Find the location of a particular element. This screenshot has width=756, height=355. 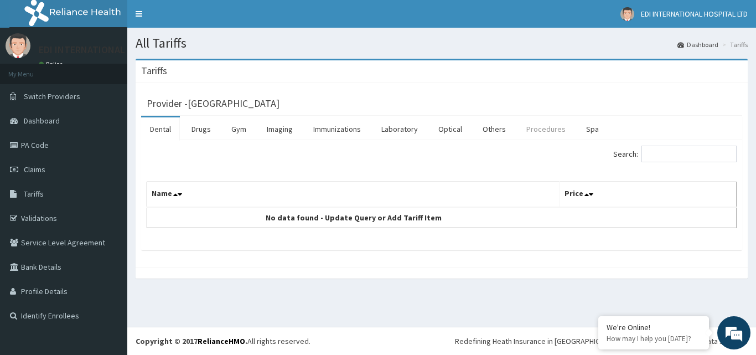

a: Spa is located at coordinates (592, 129).